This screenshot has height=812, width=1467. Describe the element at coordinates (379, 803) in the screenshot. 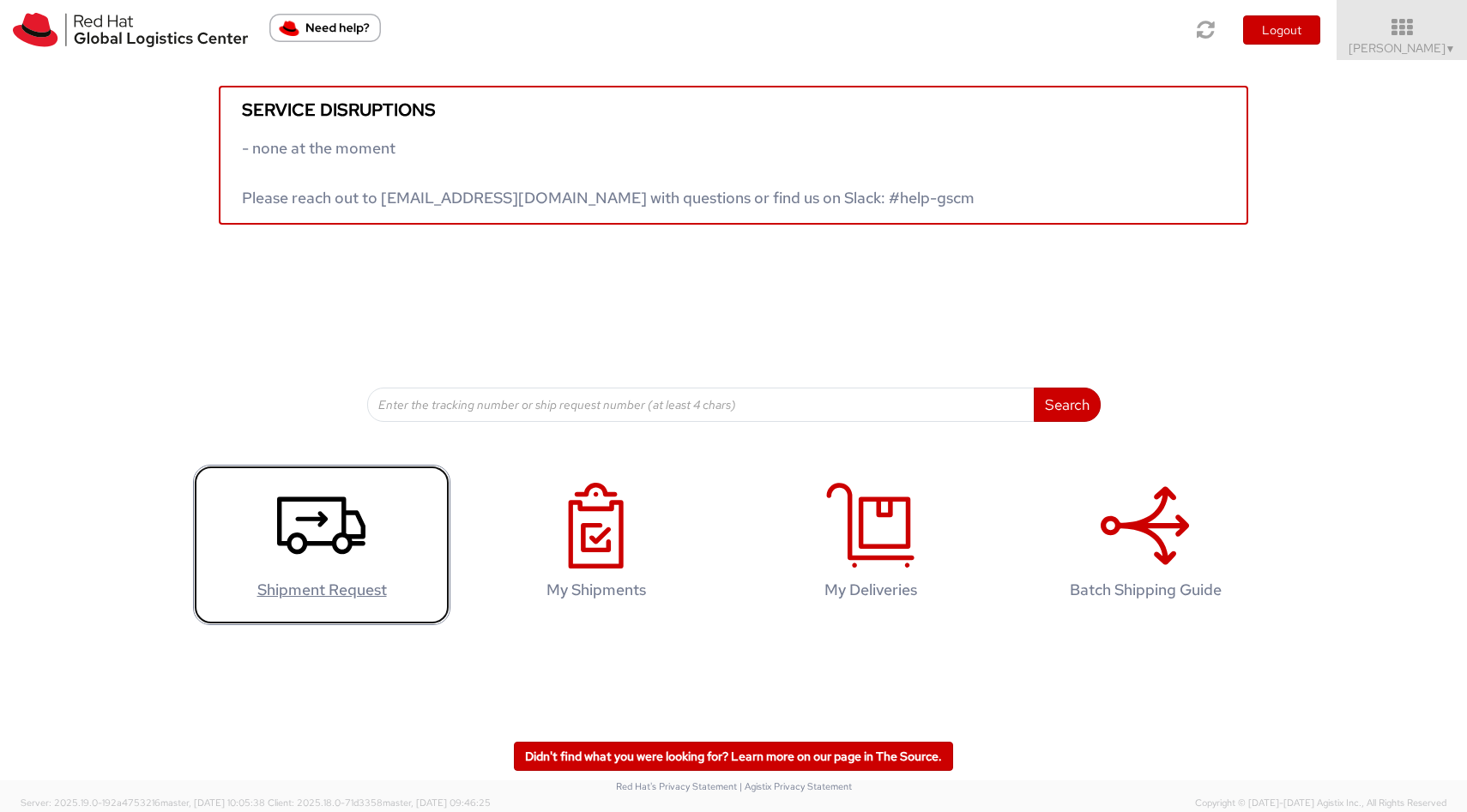

I see `span: Client: 2025.18.0-71d3358` at that location.